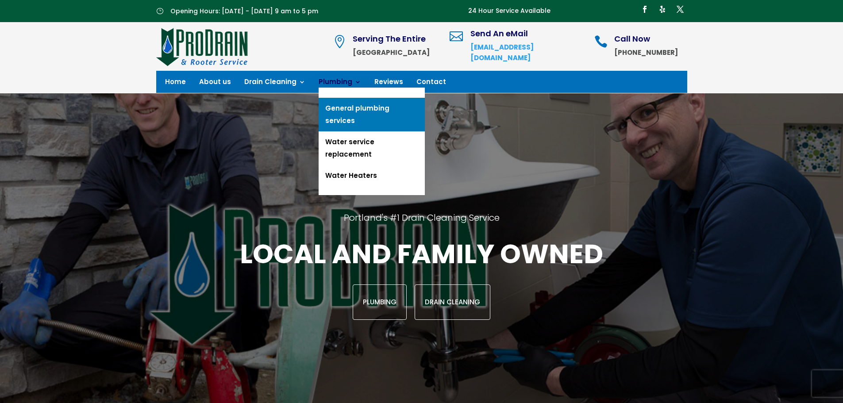 This screenshot has height=403, width=843. Describe the element at coordinates (431, 84) in the screenshot. I see `a: Contact` at that location.